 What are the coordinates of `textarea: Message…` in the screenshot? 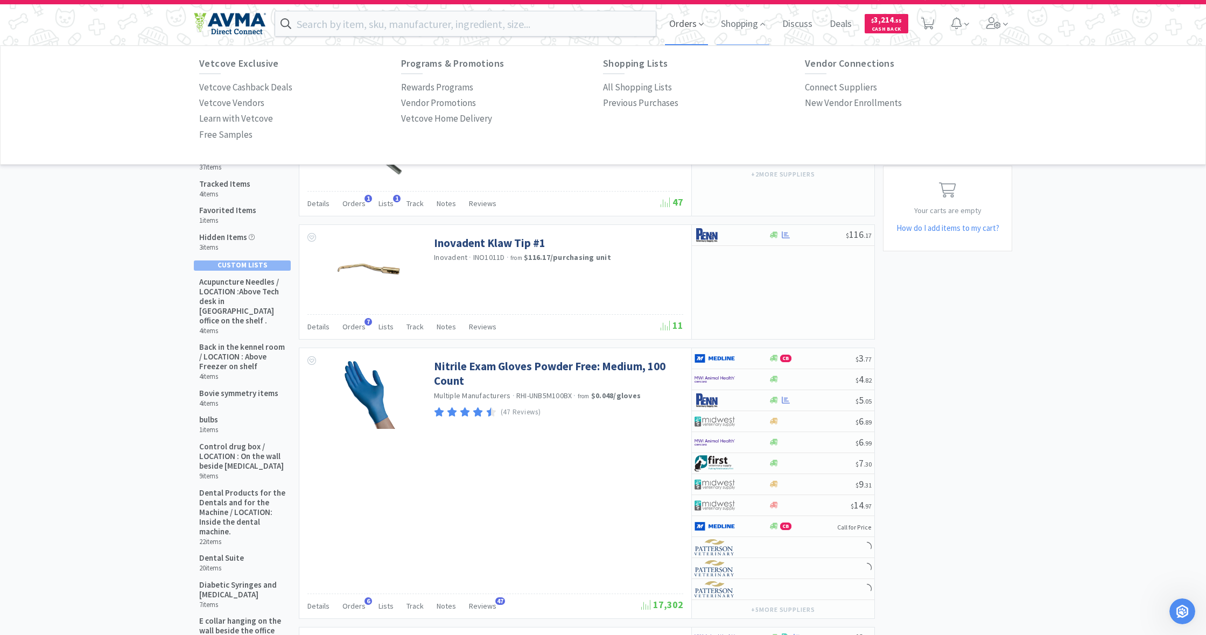 It's located at (108, 339).